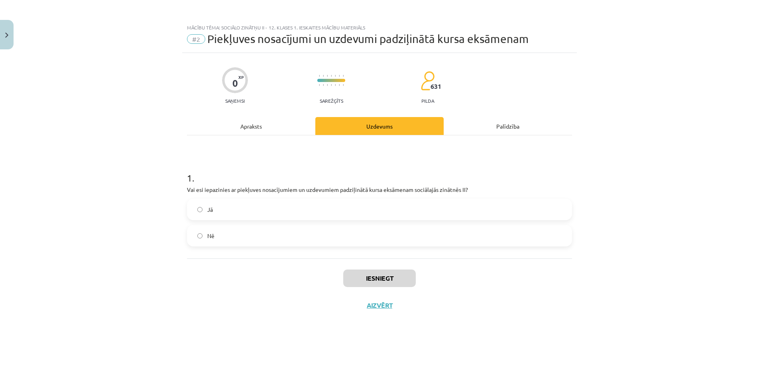  Describe the element at coordinates (210, 210) in the screenshot. I see `span: Jā` at that location.